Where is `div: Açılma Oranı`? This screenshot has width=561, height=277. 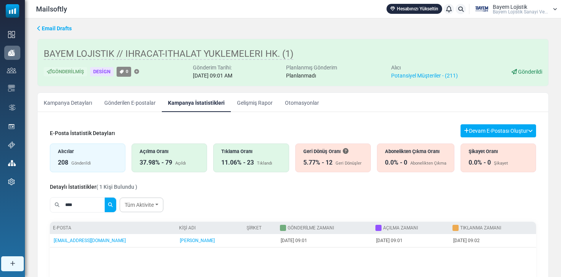 div: Açılma Oranı is located at coordinates (169, 151).